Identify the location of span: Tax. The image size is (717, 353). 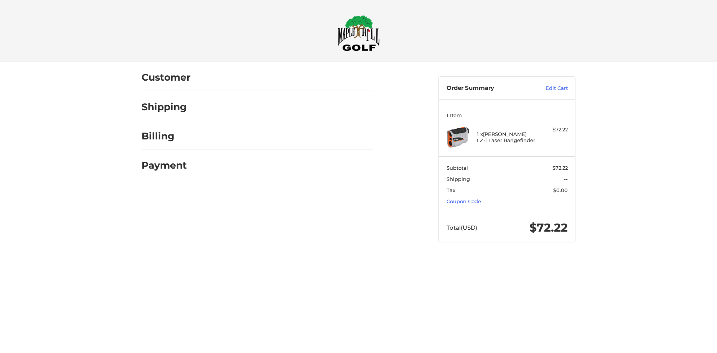
(451, 190).